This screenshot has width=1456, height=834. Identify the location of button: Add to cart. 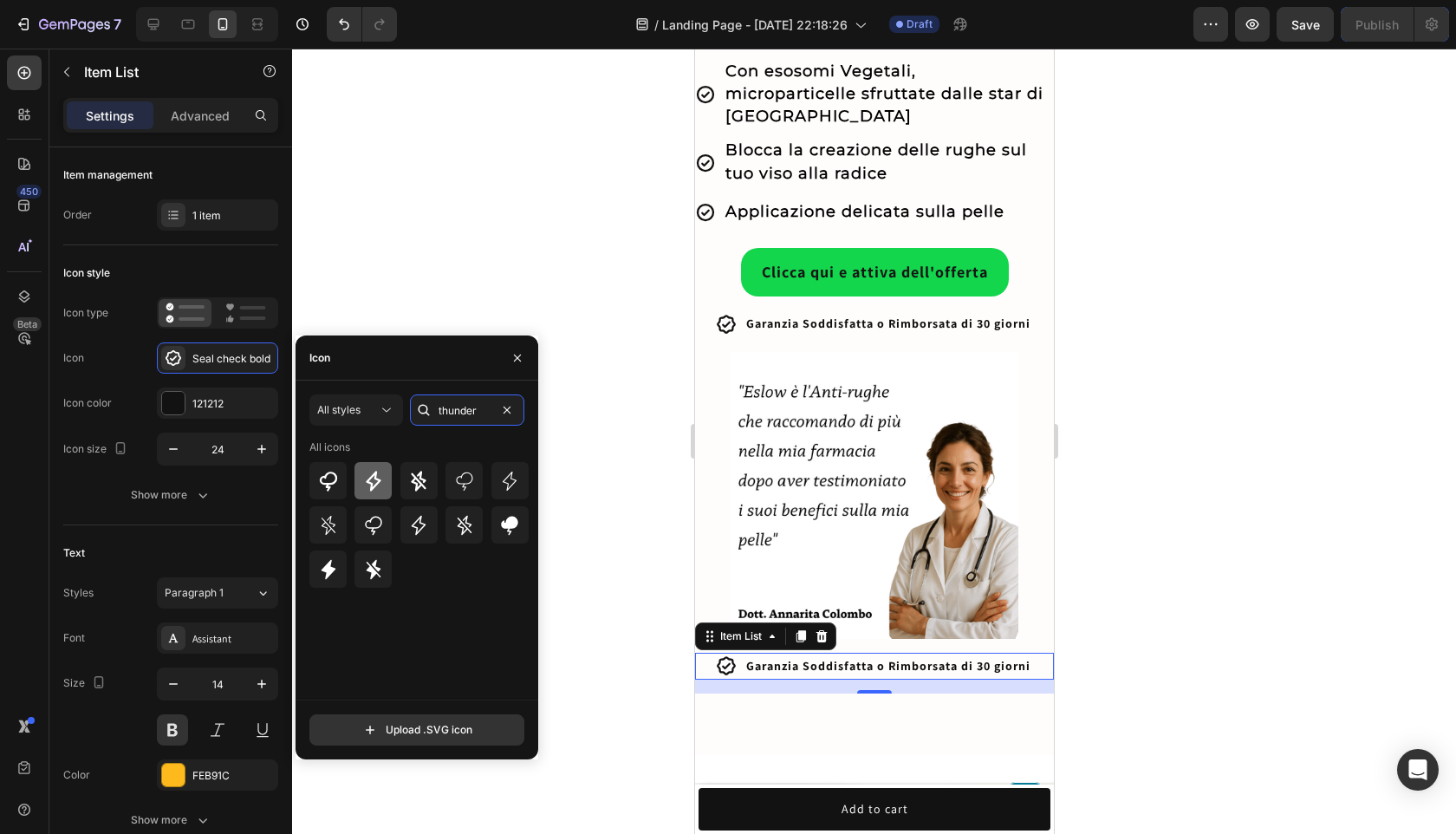
(179, 760).